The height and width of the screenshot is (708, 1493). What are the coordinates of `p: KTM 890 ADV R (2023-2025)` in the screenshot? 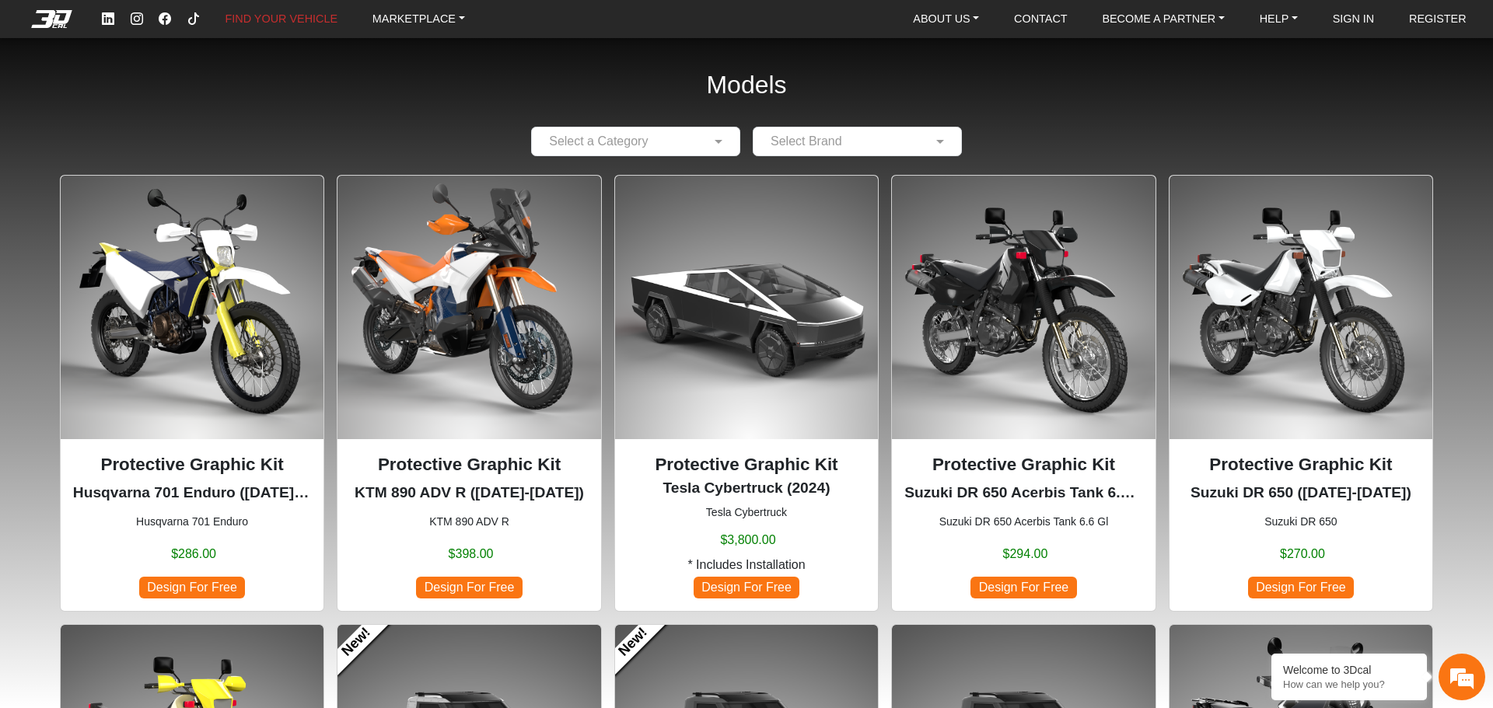 It's located at (469, 493).